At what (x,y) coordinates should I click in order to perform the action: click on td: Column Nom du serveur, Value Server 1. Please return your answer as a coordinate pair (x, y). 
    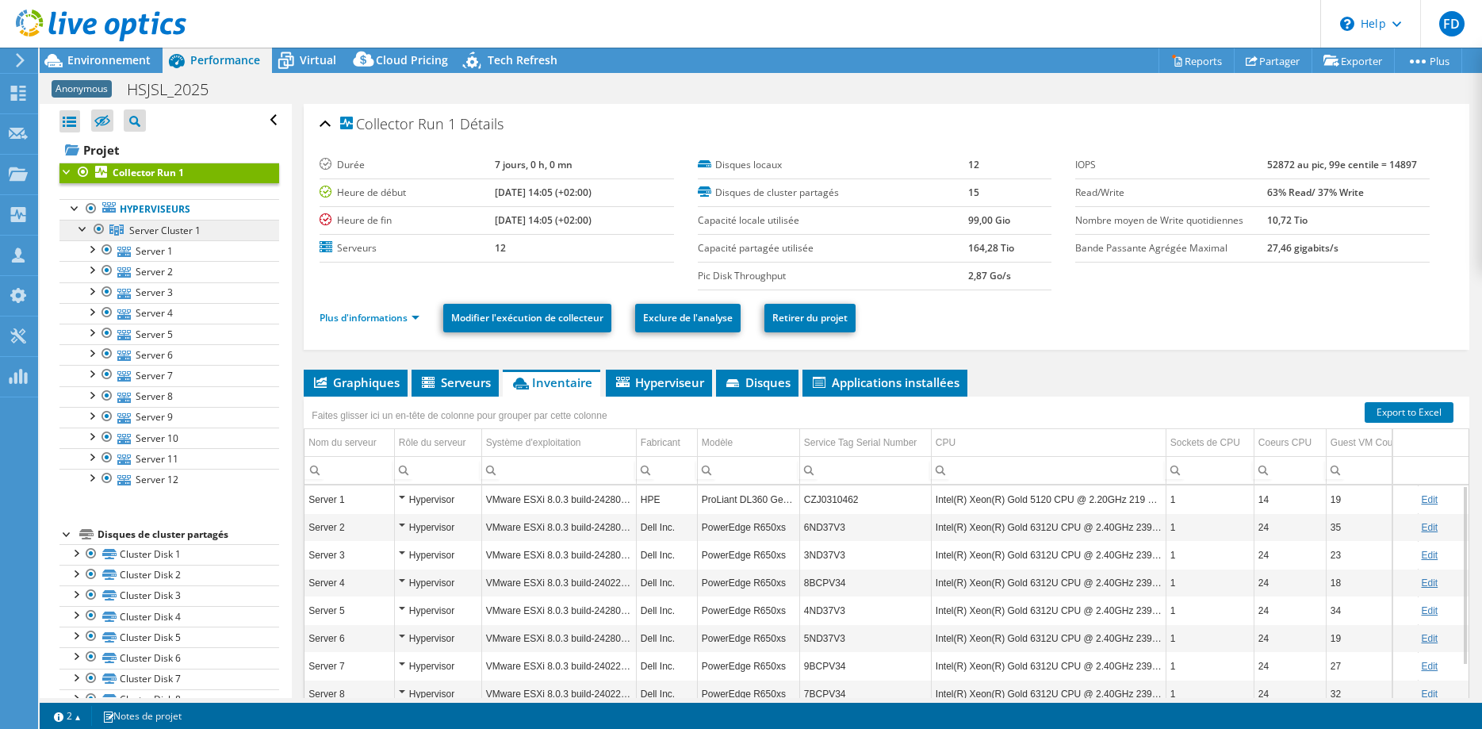
    Looking at the image, I should click on (349, 499).